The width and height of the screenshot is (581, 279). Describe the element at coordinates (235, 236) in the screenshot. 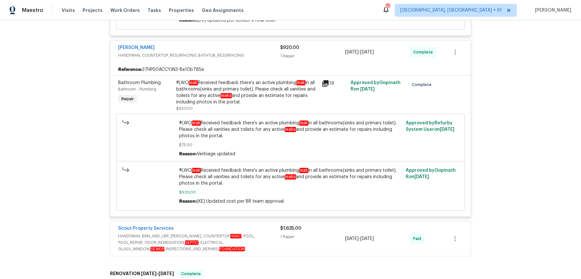

I see `em: HVAC` at that location.